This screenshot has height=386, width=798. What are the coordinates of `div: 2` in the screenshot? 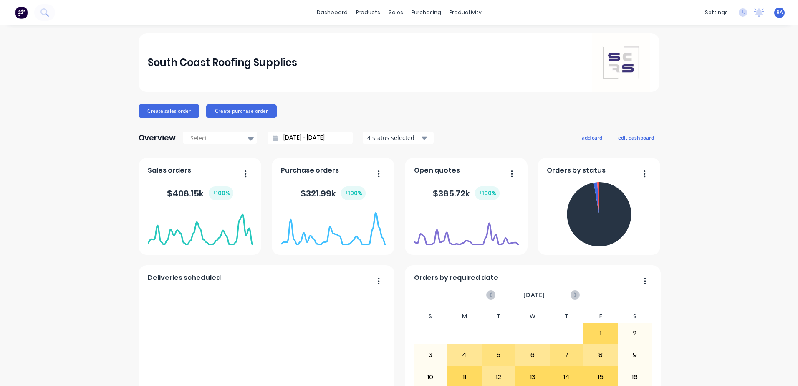 It's located at (635, 333).